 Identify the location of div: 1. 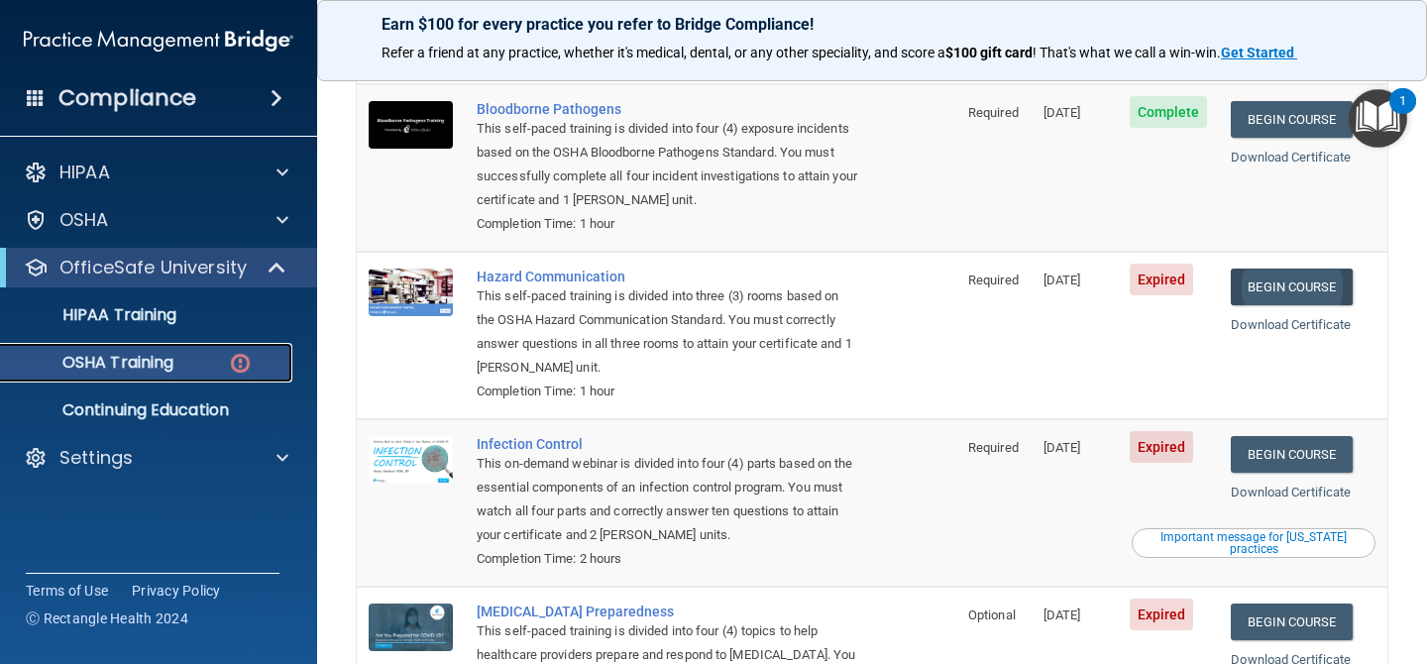
(1402, 114).